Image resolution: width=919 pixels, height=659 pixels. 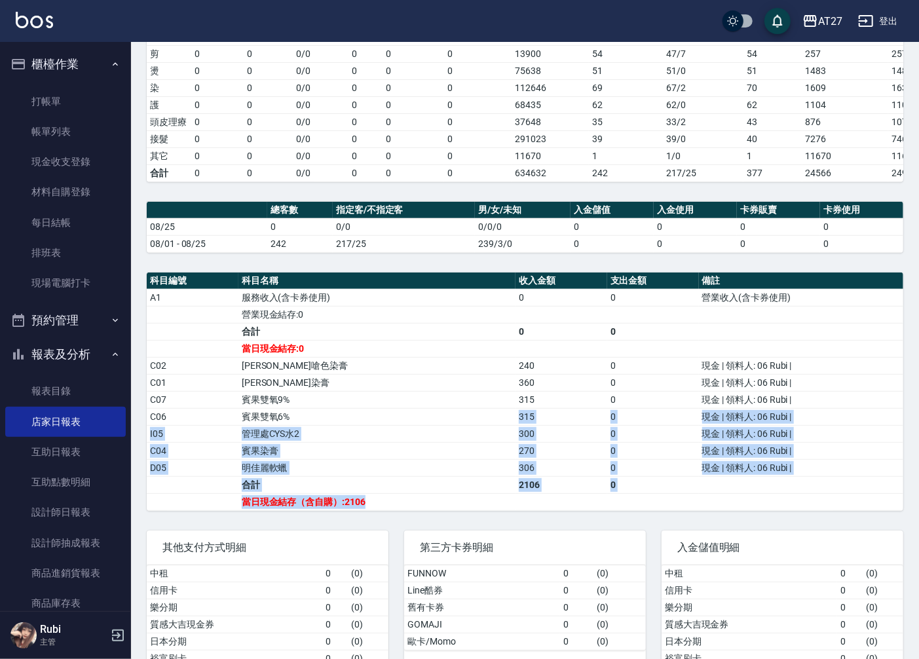 I want to click on td: 燙, so click(x=169, y=71).